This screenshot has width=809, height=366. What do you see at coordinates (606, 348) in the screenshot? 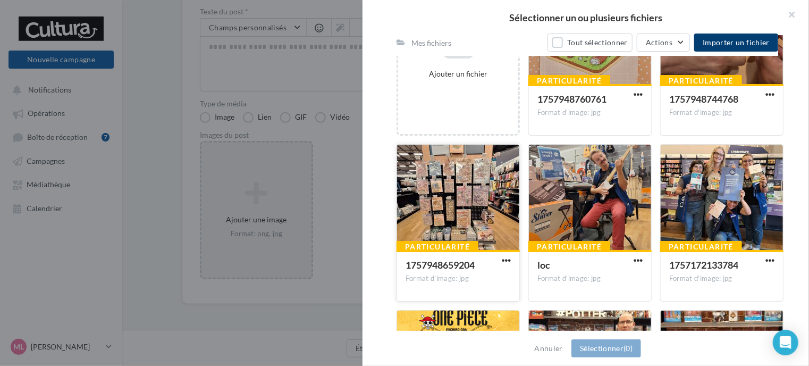
I see `button: Sélectionner(0)` at bounding box center [606, 348].